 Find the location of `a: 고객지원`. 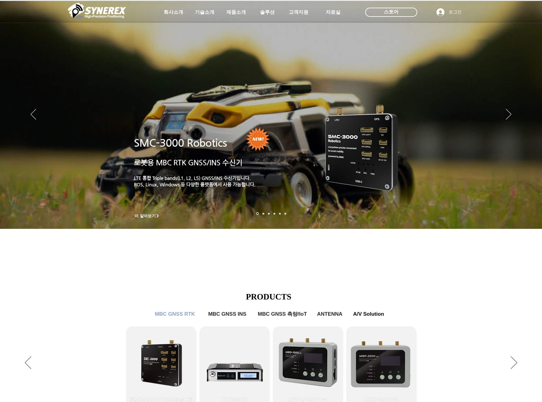

a: 고객지원 is located at coordinates (299, 12).